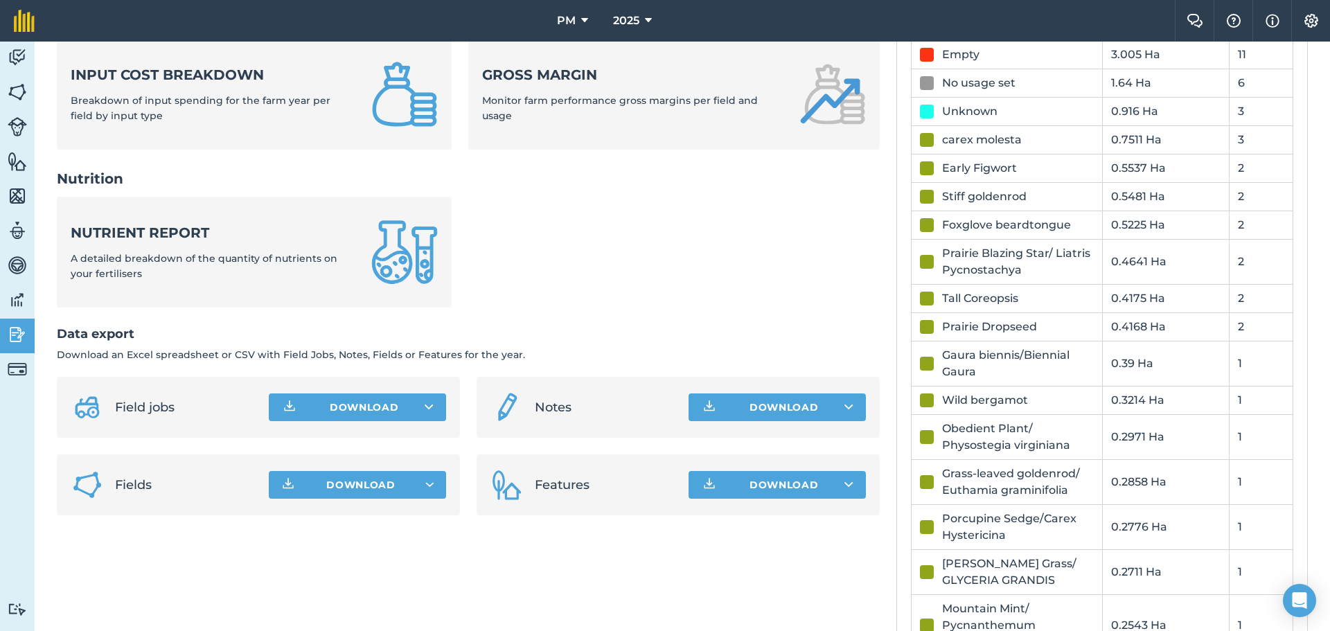  Describe the element at coordinates (186, 407) in the screenshot. I see `span: Field jobs` at that location.